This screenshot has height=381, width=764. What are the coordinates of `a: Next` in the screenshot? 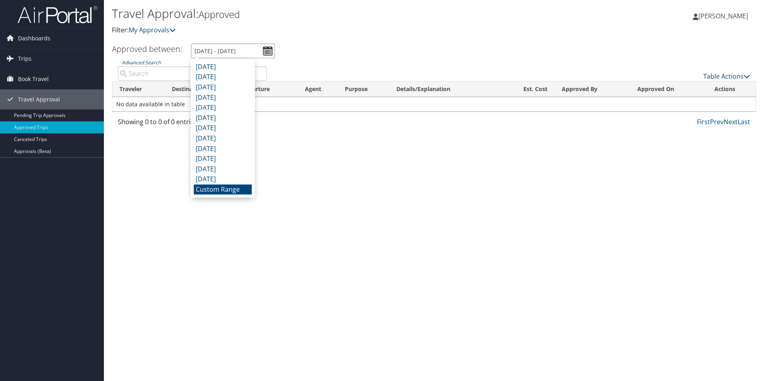 It's located at (731, 122).